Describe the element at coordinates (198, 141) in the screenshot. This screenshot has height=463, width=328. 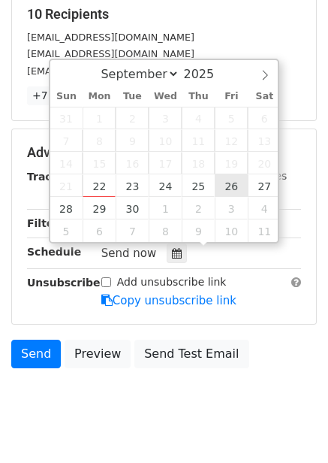
I see `span: September 11, 2025` at that location.